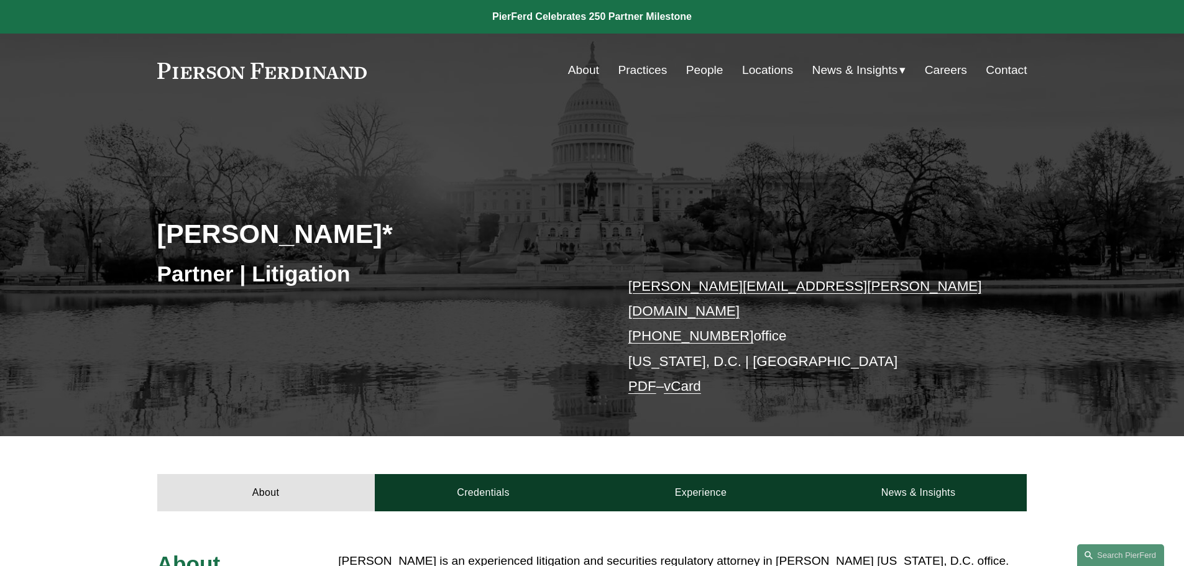 The width and height of the screenshot is (1184, 566). What do you see at coordinates (1121, 555) in the screenshot?
I see `a: Search this site` at bounding box center [1121, 555].